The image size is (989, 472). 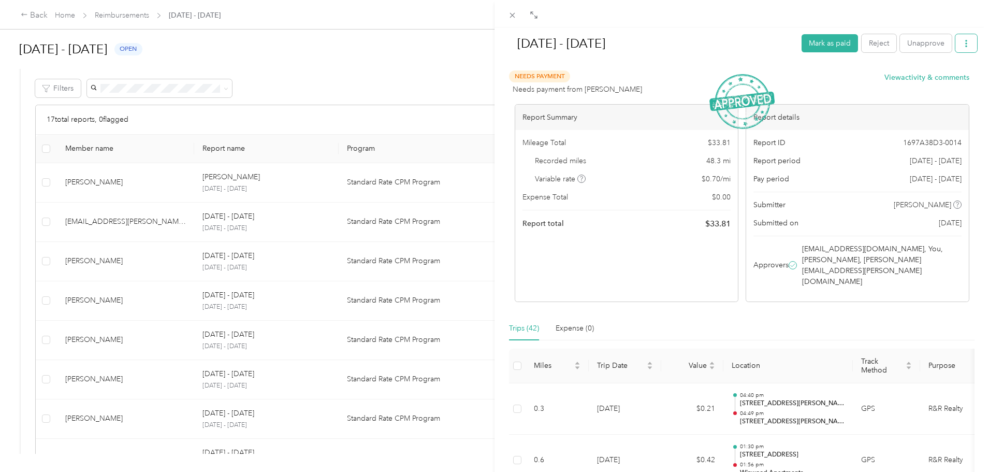 I want to click on span: Report total, so click(x=543, y=223).